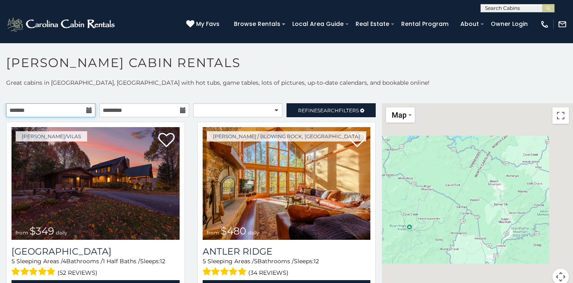 The image size is (573, 283). Describe the element at coordinates (424, 24) in the screenshot. I see `a: Rental Program` at that location.